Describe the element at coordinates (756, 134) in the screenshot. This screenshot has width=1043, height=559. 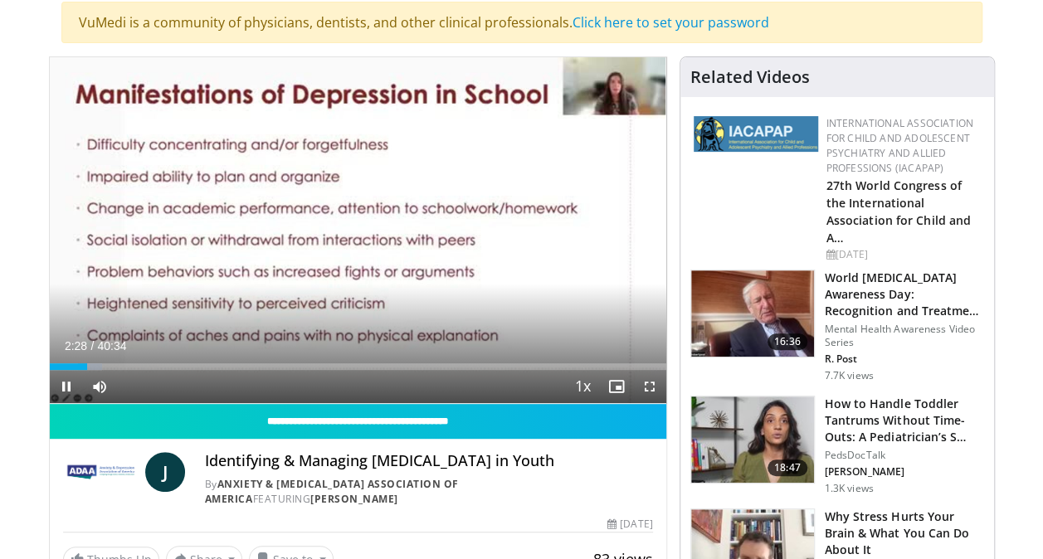
I see `img: 2a9917ce-aac2-4f82-acde-720e532d7410.png.150x105_q85_autocrop_double_scale_upscale_version-0.2.png` at that location.